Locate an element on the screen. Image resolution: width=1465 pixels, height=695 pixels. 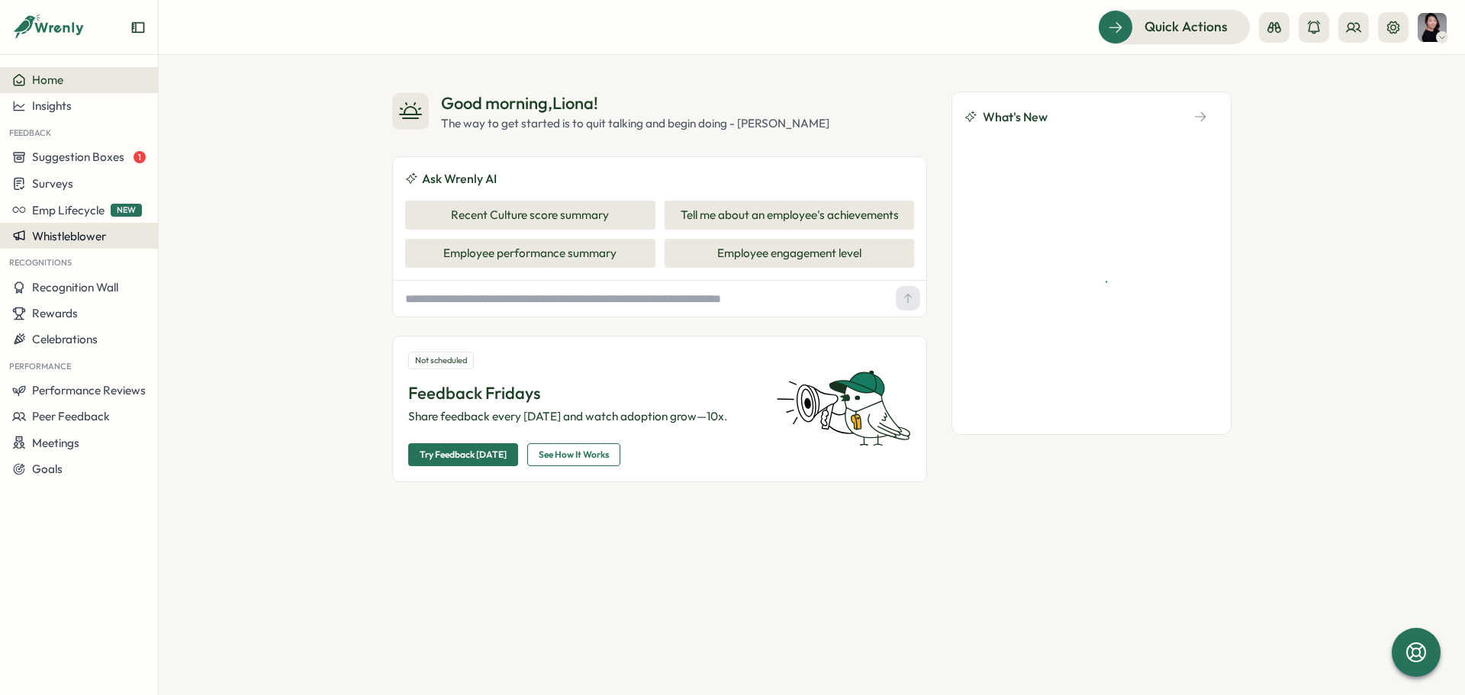
img: Liona Pat is located at coordinates (1432, 27).